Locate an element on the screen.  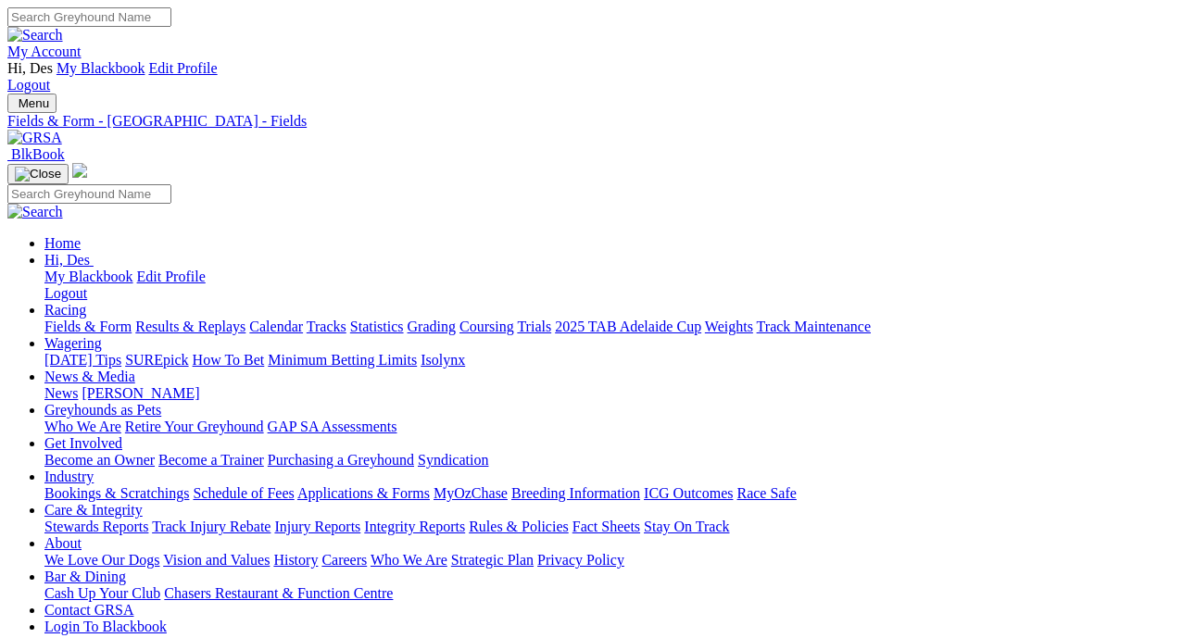
a: Purchasing a Greyhound is located at coordinates (341, 459).